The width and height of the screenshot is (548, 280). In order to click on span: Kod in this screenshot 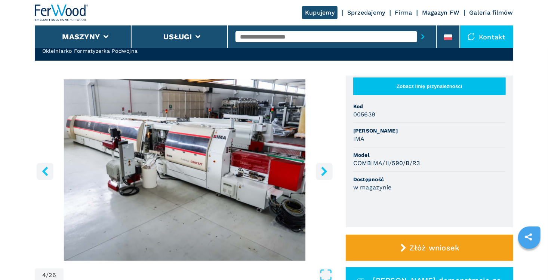, I will do `click(430, 106)`.